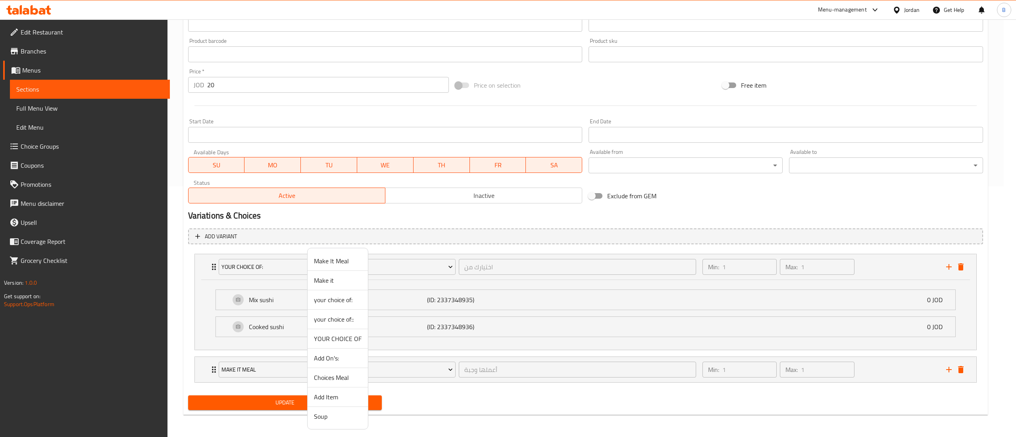 The height and width of the screenshot is (437, 1016). I want to click on span: Make it, so click(338, 281).